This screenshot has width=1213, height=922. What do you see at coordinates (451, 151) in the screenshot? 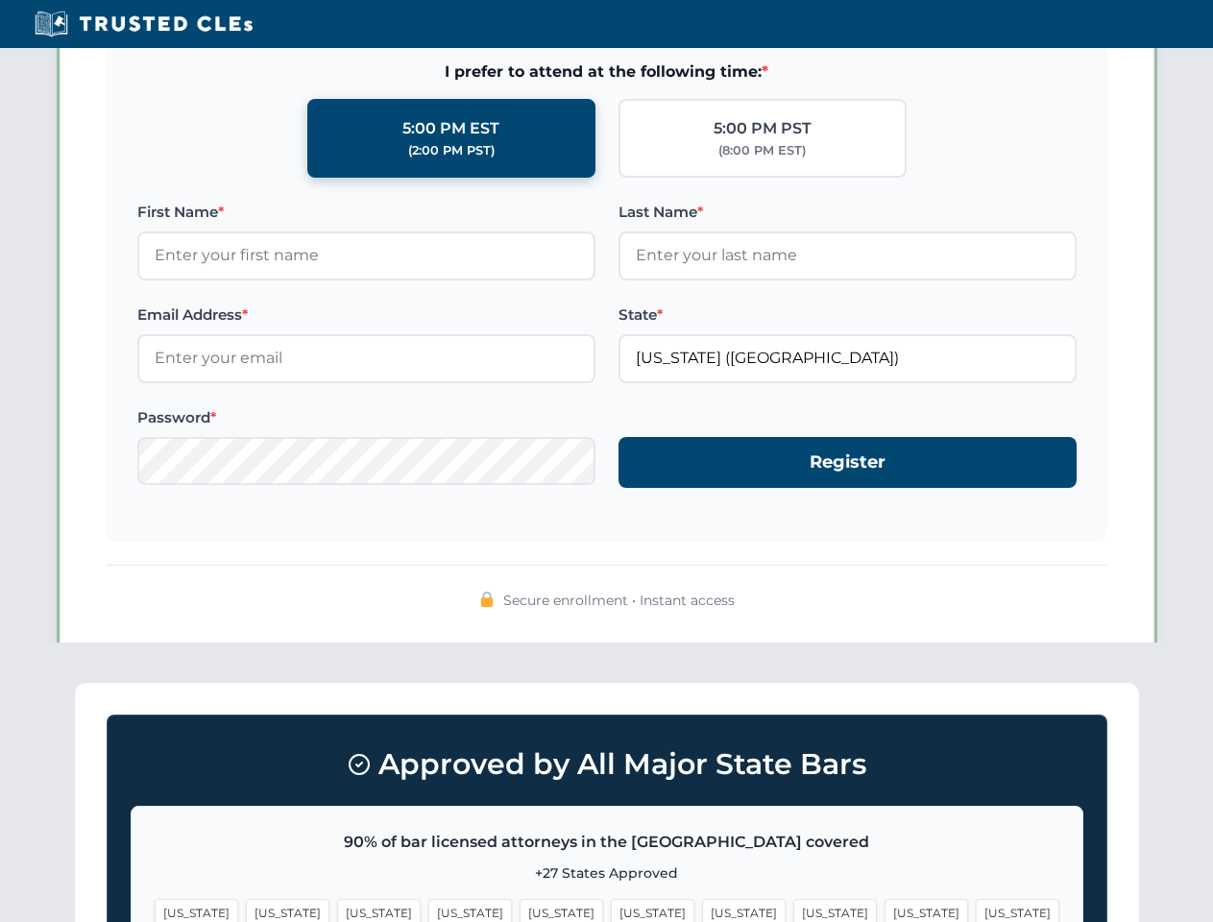
I see `div: (2:00 PM PST)` at bounding box center [451, 151].